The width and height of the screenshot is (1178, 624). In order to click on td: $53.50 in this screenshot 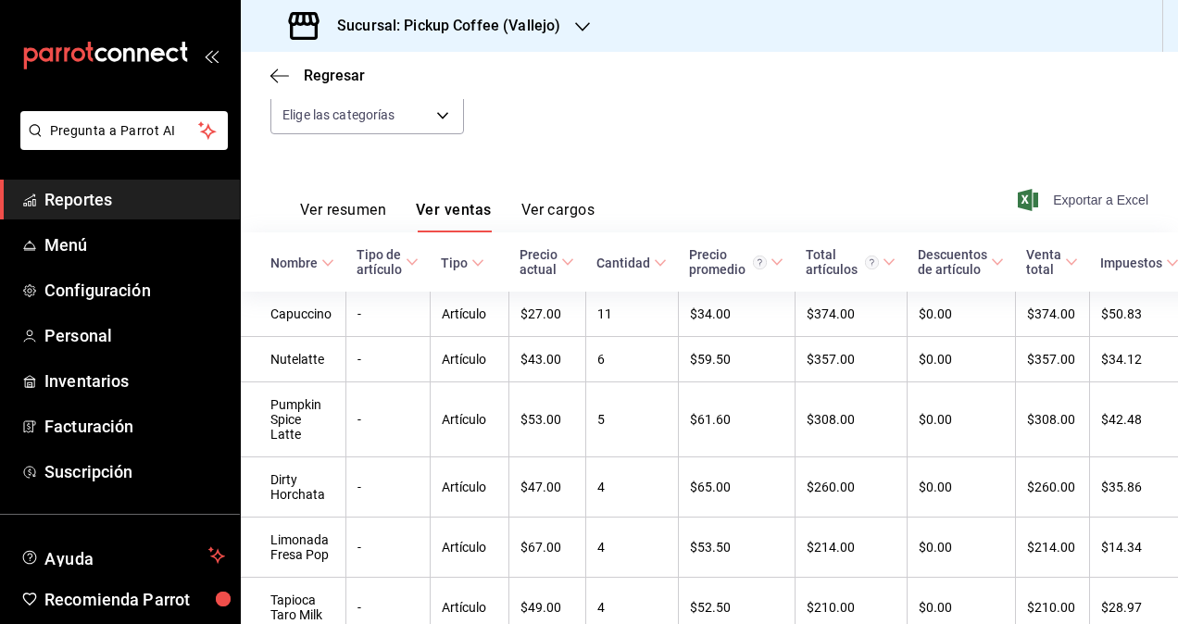, I will do `click(736, 547)`.